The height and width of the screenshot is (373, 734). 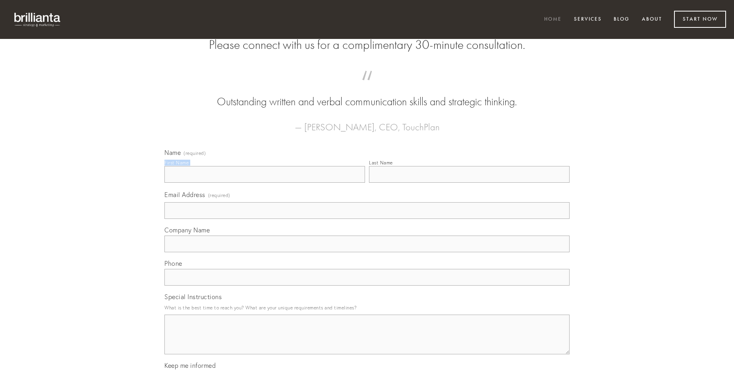 What do you see at coordinates (38, 19) in the screenshot?
I see `img: brillianta - research, strategy, marketing` at bounding box center [38, 19].